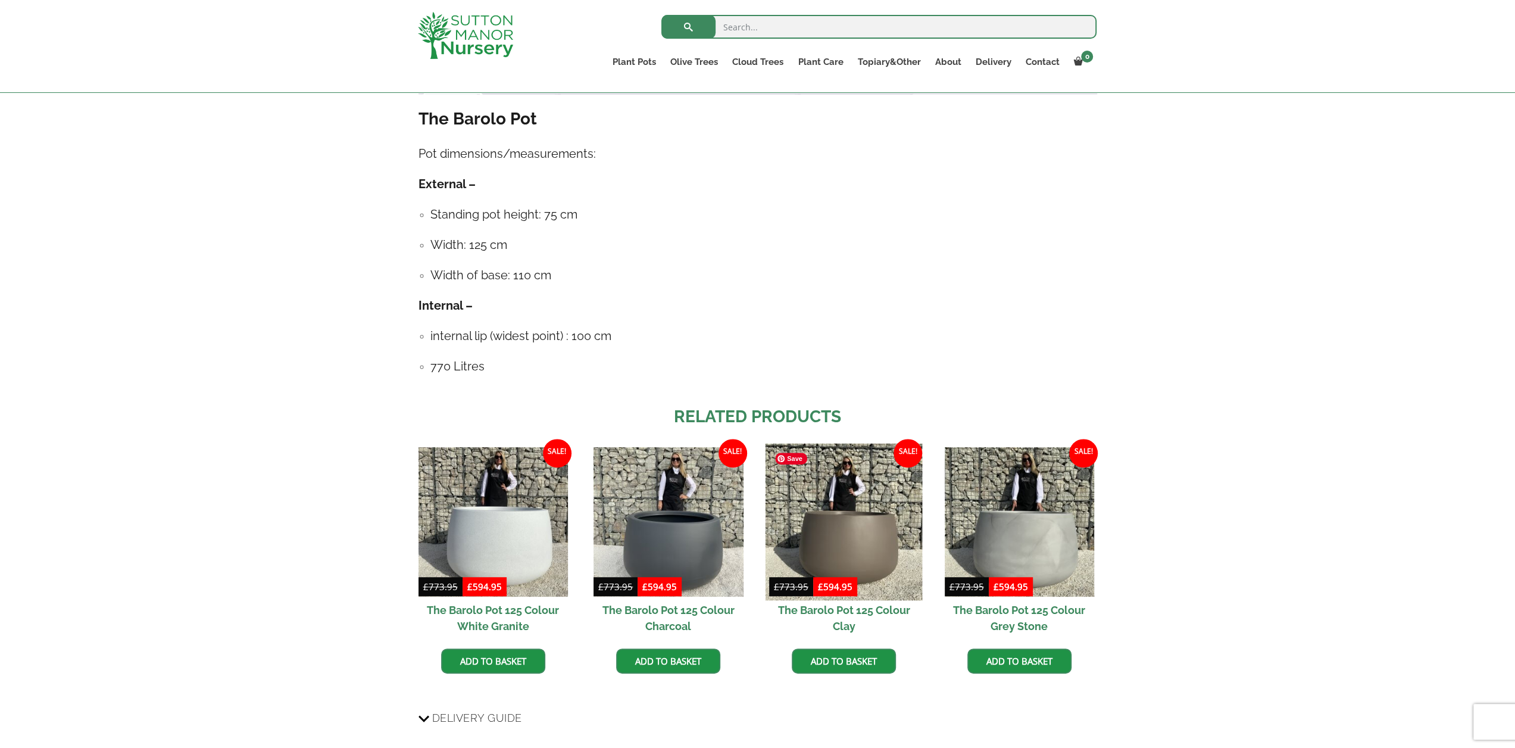 This screenshot has height=748, width=1515. What do you see at coordinates (1042, 62) in the screenshot?
I see `a: Contact` at bounding box center [1042, 62].